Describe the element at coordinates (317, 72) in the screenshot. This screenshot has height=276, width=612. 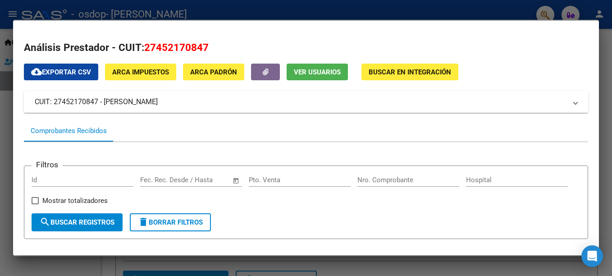
I see `button: Ver Usuarios` at that location.